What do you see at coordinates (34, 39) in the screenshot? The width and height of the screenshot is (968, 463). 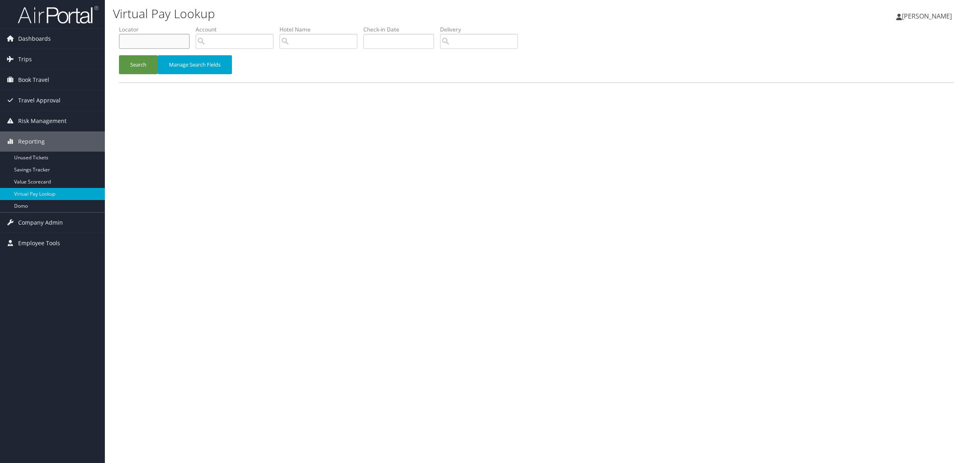 I see `span: Dashboards` at bounding box center [34, 39].